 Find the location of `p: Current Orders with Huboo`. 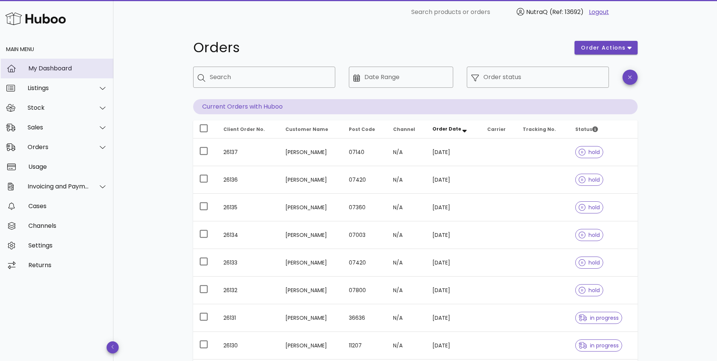

p: Current Orders with Huboo is located at coordinates (415, 107).